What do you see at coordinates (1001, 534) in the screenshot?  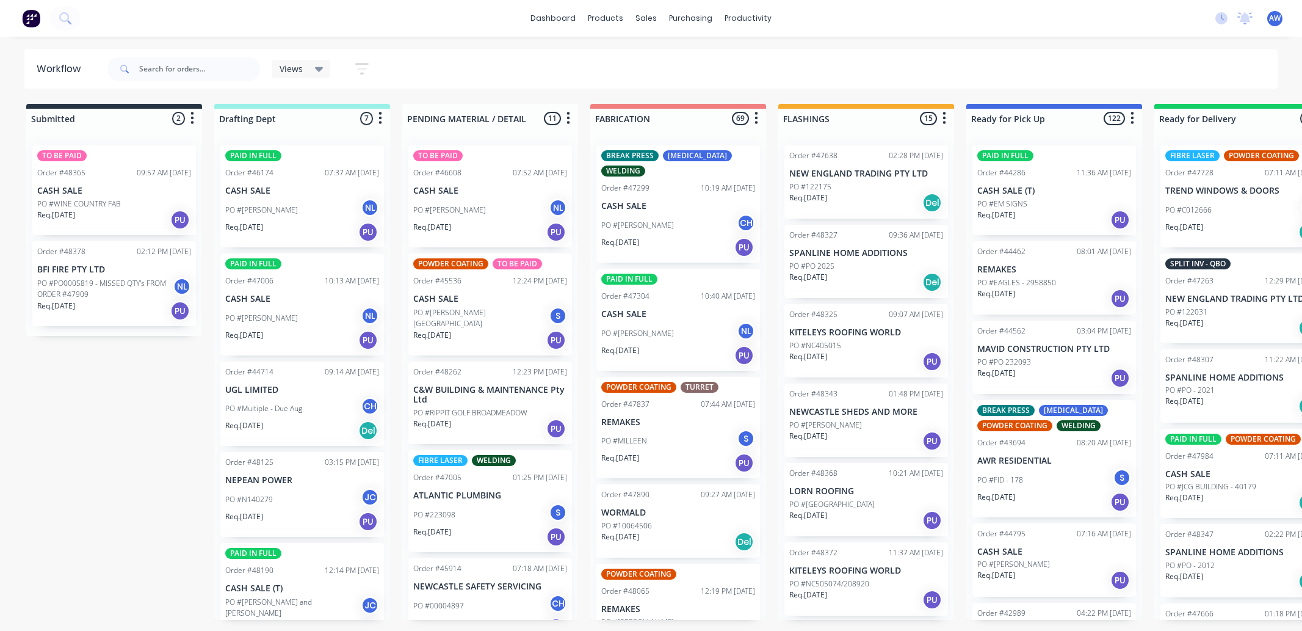 I see `div: Order #44795` at bounding box center [1001, 534].